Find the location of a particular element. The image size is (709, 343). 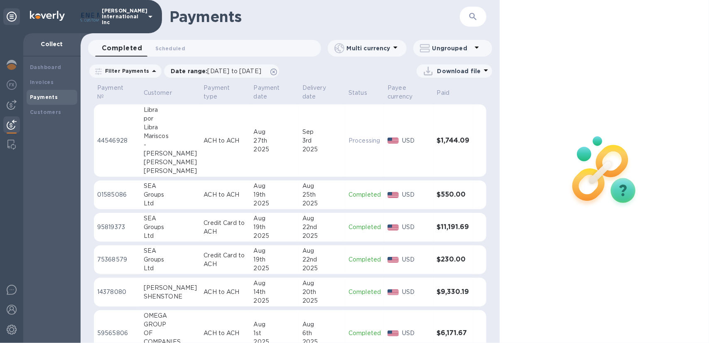

p: Payee currency is located at coordinates (403, 92).